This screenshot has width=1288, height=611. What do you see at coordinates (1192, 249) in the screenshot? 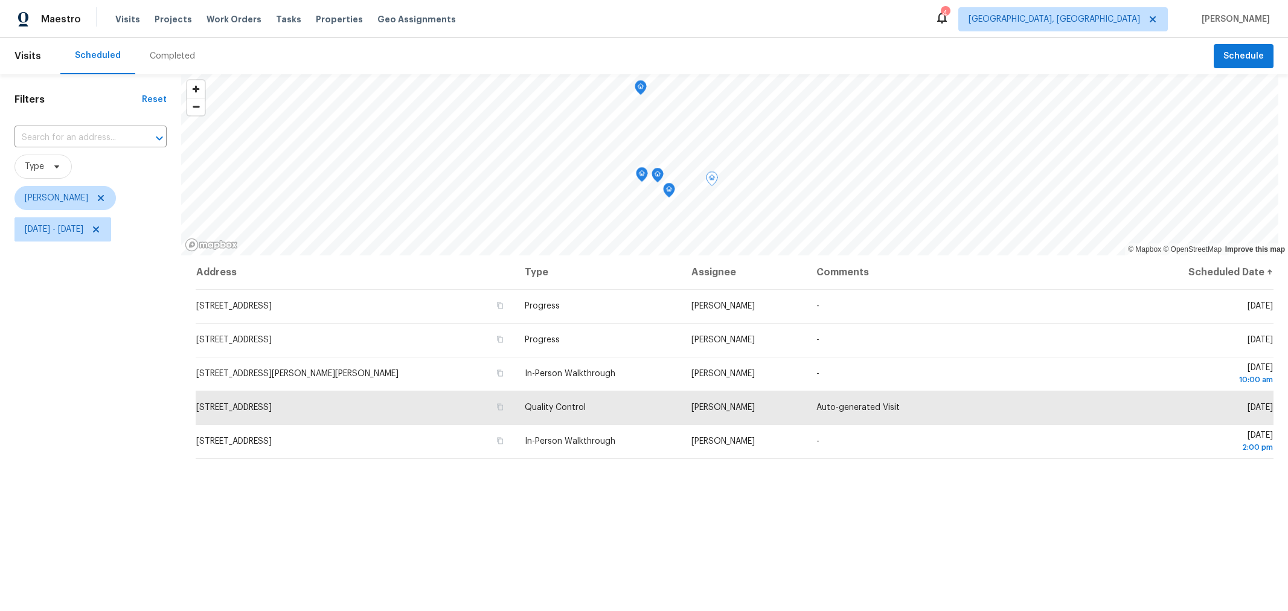
I see `a: OpenStreetMap` at bounding box center [1192, 249].